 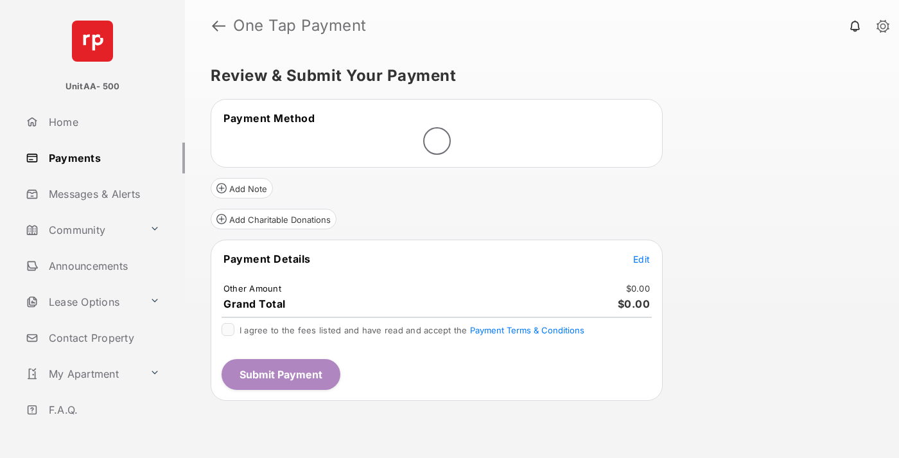 I want to click on span: $0.00, so click(x=634, y=304).